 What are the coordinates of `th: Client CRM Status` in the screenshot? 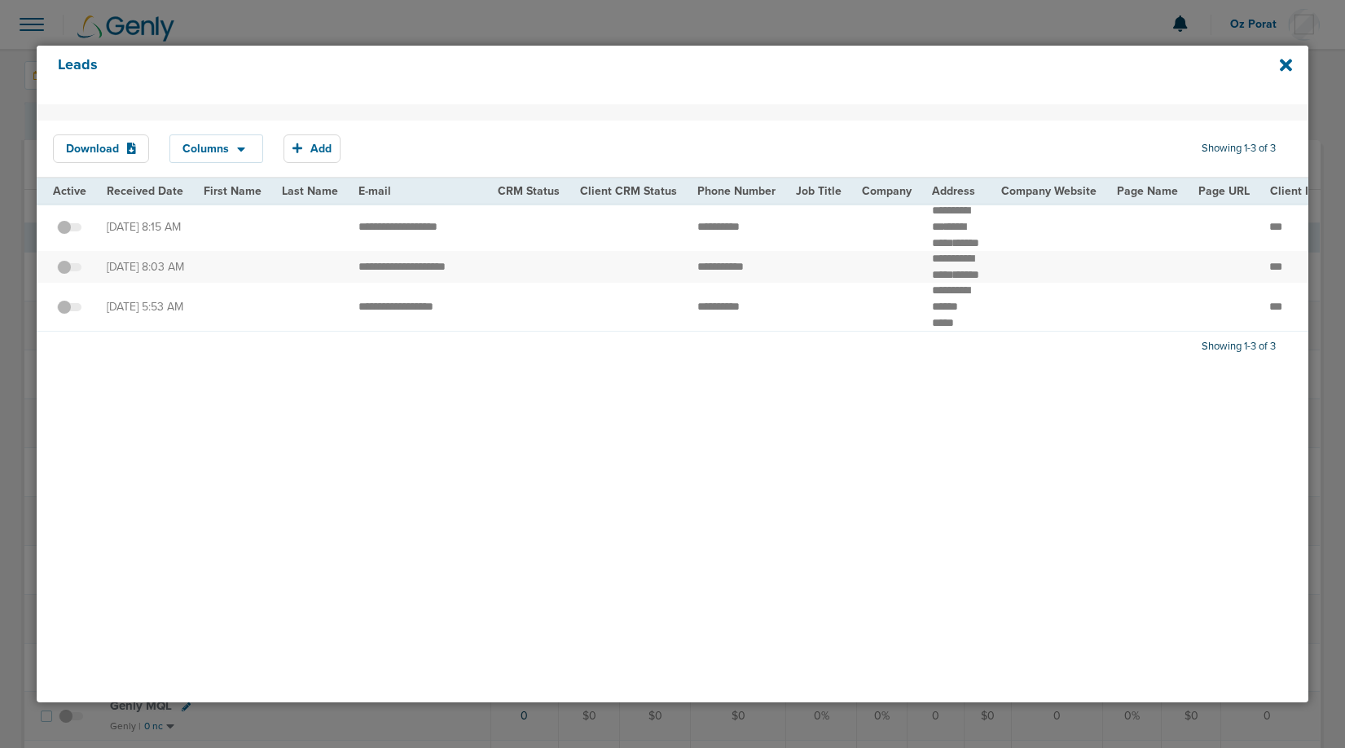 It's located at (629, 191).